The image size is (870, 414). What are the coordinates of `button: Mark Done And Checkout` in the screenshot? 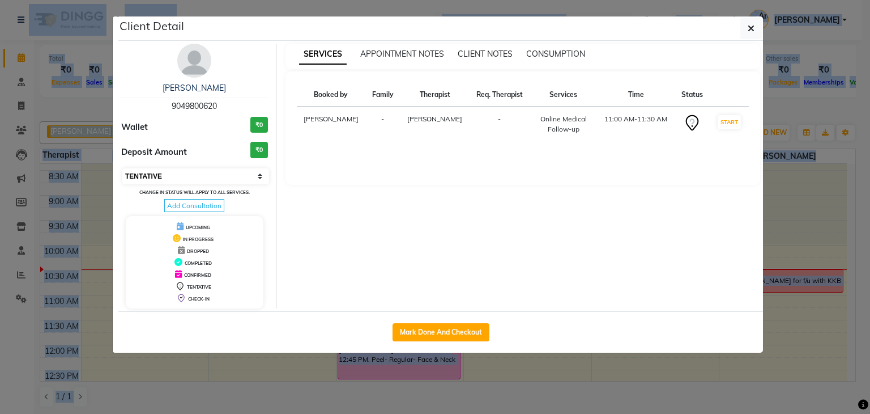 It's located at (441, 332).